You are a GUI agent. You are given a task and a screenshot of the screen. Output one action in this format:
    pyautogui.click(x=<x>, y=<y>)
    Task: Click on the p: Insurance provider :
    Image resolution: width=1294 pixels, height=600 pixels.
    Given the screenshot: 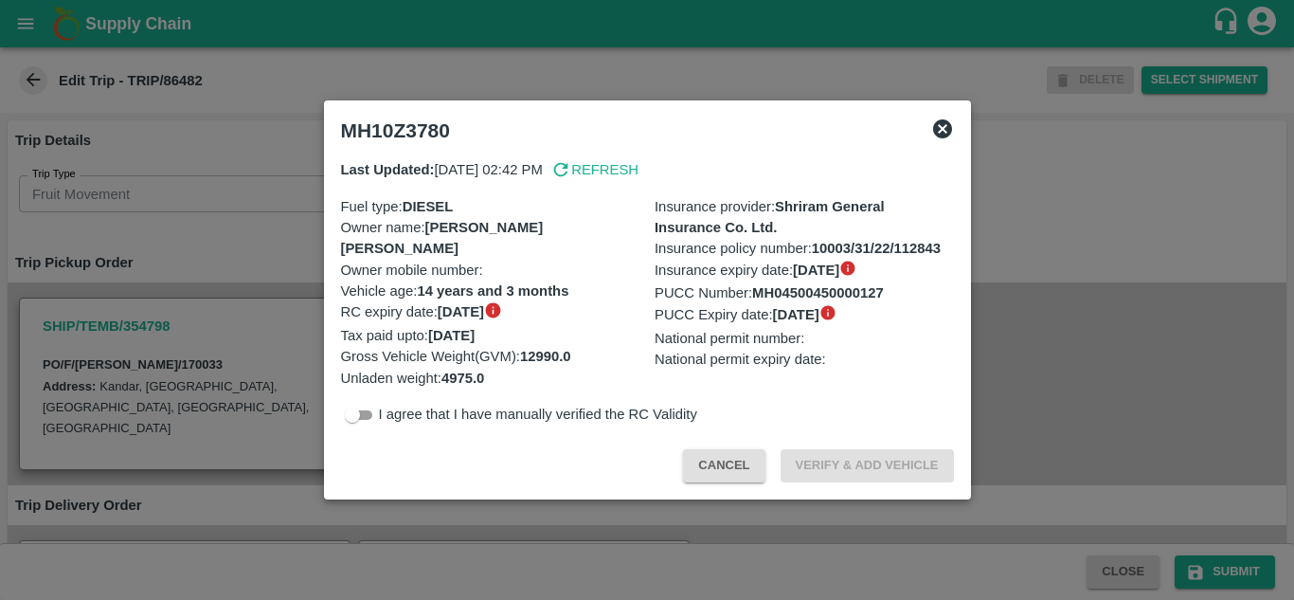 What is the action you would take?
    pyautogui.click(x=804, y=217)
    